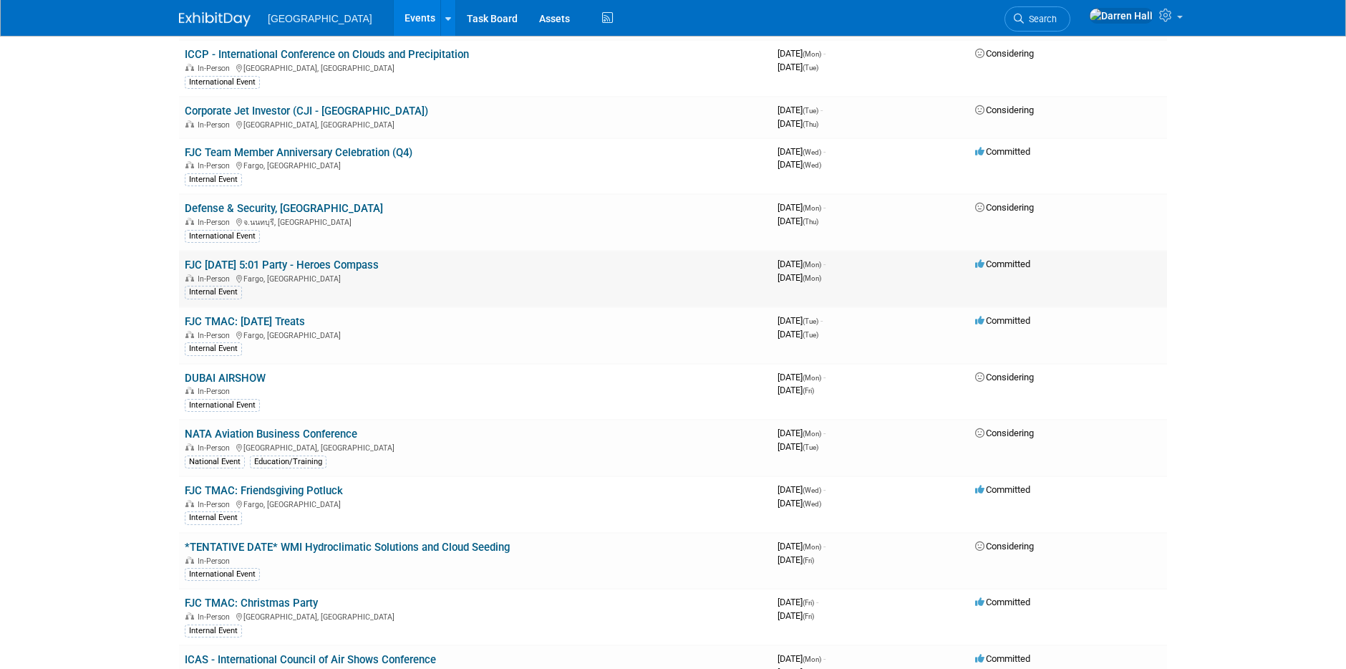 The width and height of the screenshot is (1346, 669). Describe the element at coordinates (1037, 19) in the screenshot. I see `a: Search` at that location.